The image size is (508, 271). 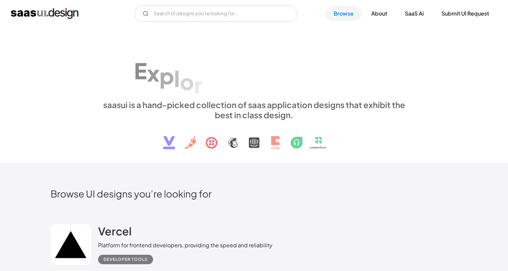 I want to click on form: Email Form, so click(x=216, y=14).